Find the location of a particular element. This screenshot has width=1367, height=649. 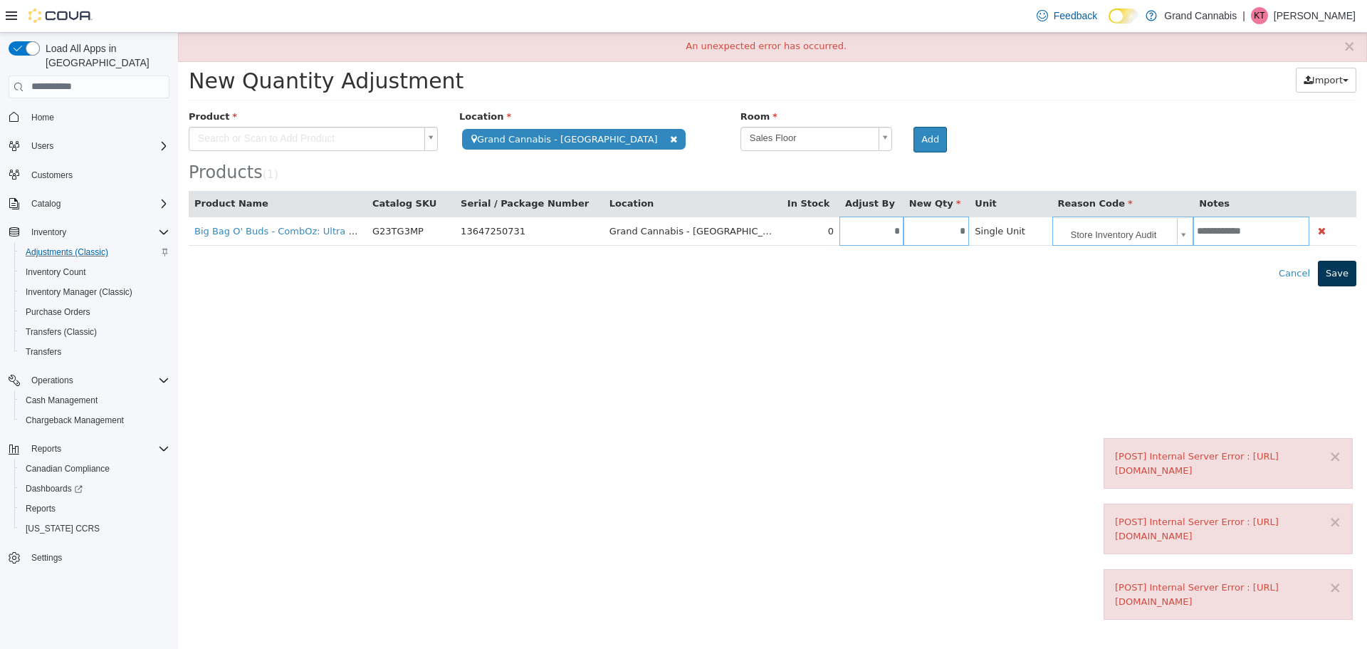

button: Adjust By is located at coordinates (693, 171).